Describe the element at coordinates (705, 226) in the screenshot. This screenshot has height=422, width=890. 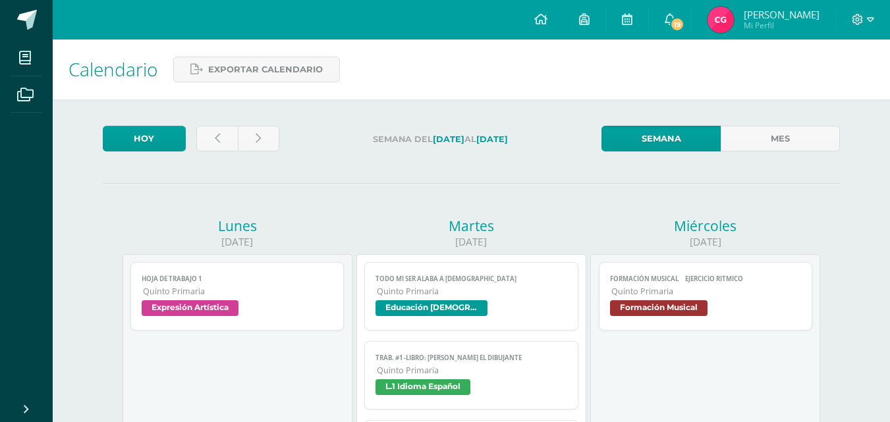
I see `div: Miércoles` at that location.